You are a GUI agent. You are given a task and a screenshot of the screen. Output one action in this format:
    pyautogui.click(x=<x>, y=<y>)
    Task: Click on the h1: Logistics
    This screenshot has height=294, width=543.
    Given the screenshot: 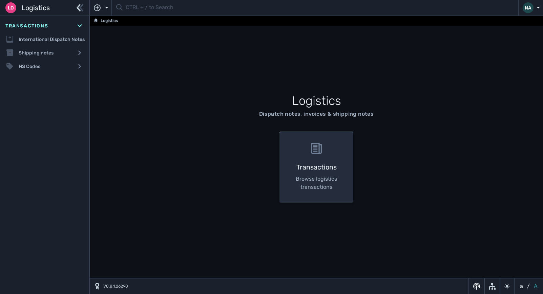 What is the action you would take?
    pyautogui.click(x=316, y=101)
    